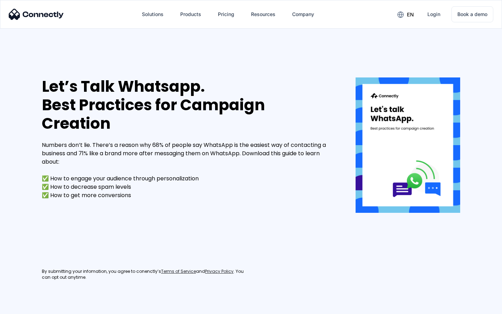 The height and width of the screenshot is (314, 502). Describe the element at coordinates (226, 14) in the screenshot. I see `div: Pricing` at that location.